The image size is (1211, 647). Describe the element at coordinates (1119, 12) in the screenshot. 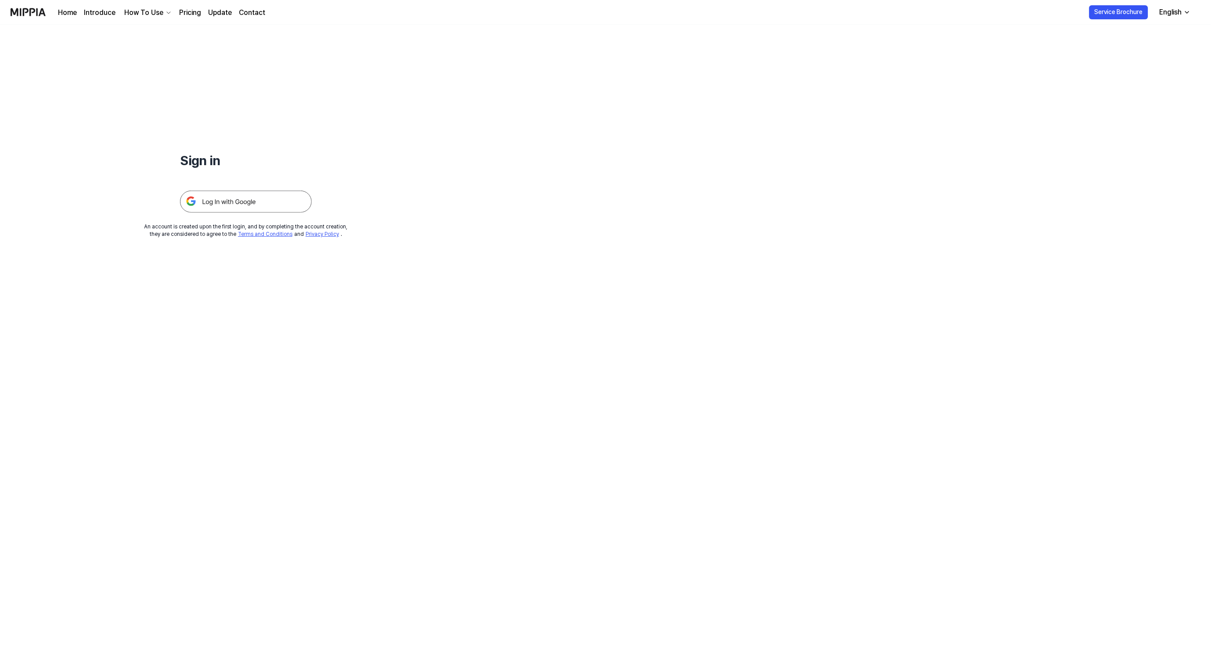

I see `button: Service Brochure` at that location.